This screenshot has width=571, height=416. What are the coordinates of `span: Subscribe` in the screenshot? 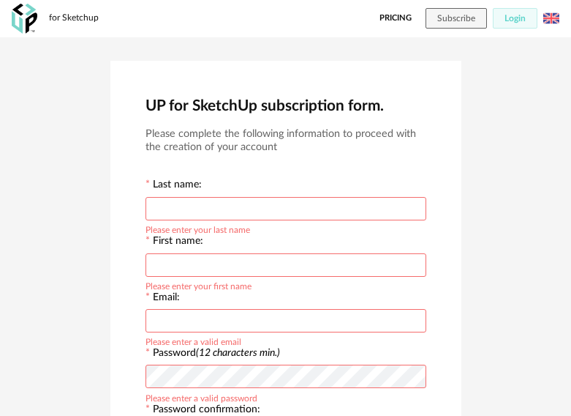 It's located at (457, 18).